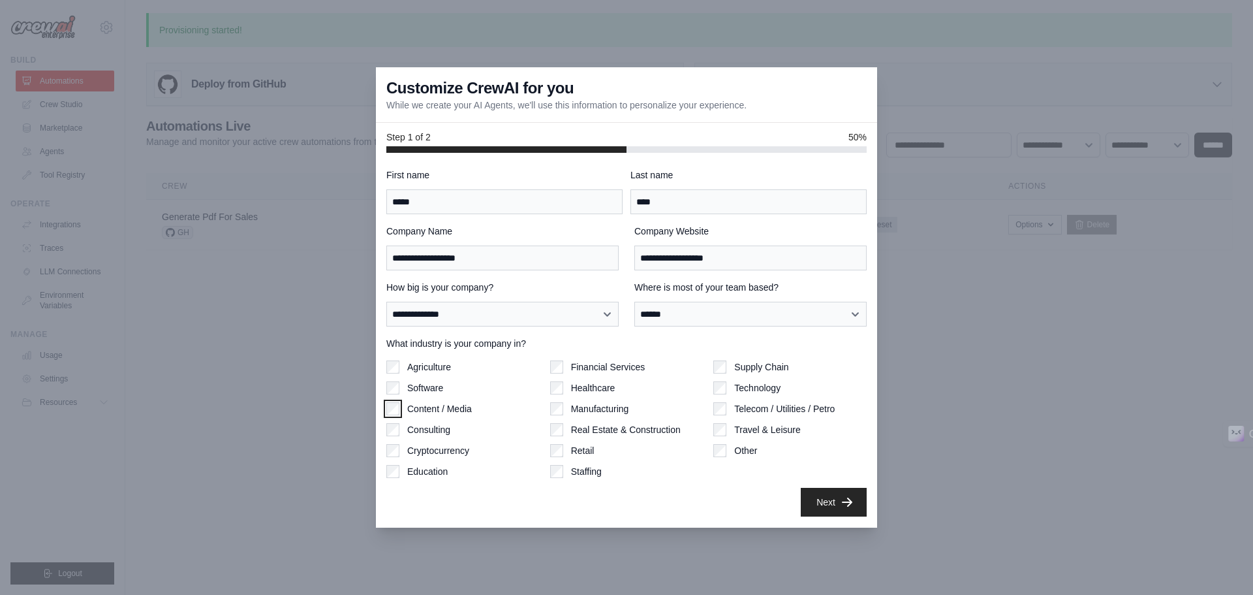  Describe the element at coordinates (503, 231) in the screenshot. I see `label: Company Name` at that location.